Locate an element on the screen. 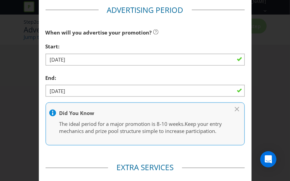 This screenshot has width=290, height=181. span: When will you advertise your promotion? is located at coordinates (99, 32).